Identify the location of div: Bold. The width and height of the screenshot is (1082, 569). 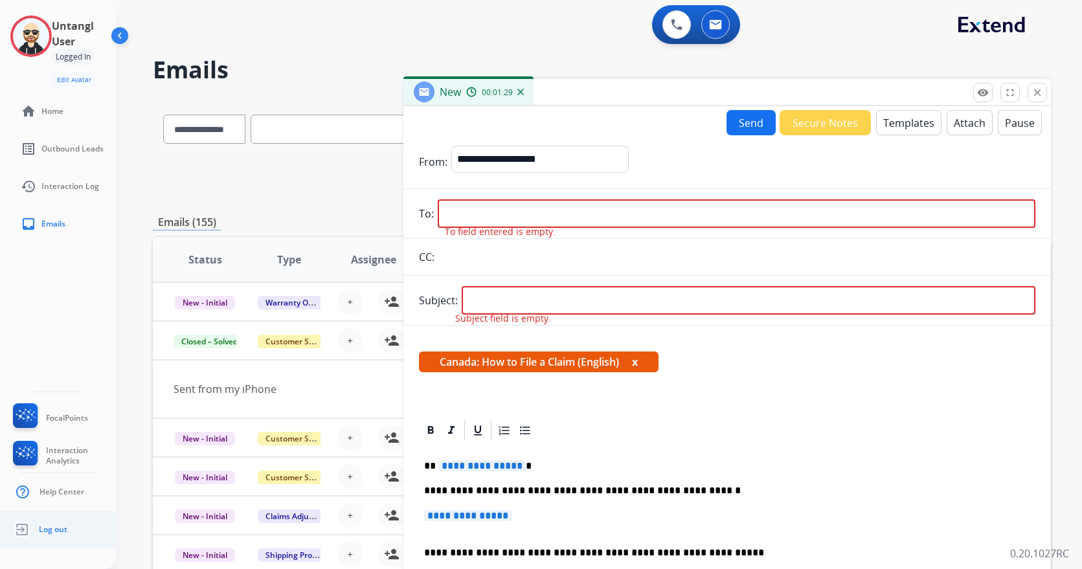
(430, 430).